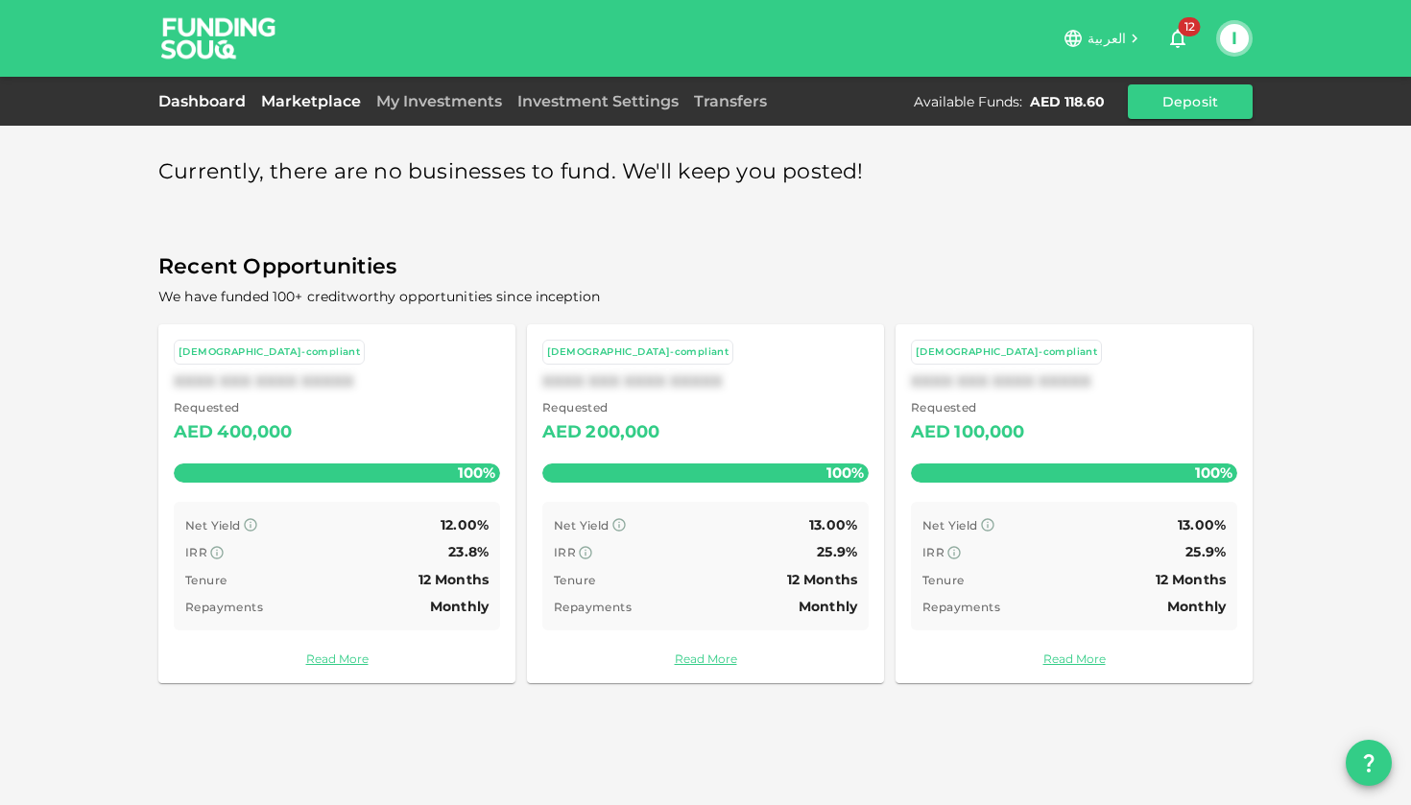 The height and width of the screenshot is (805, 1411). I want to click on span: Currently, there are no businesses to fund. We'll keep you posted!, so click(511, 172).